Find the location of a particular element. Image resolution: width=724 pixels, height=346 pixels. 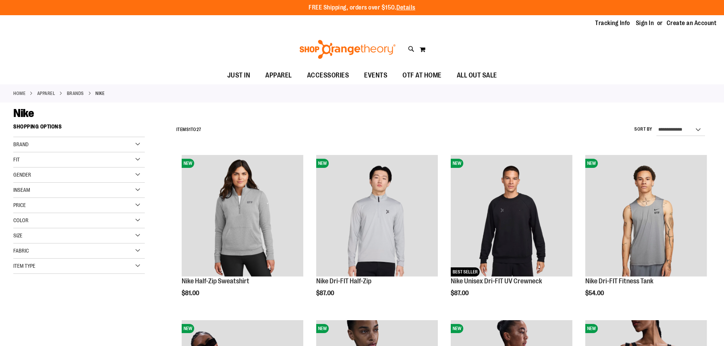

img: Nike Unisex Dri-FIT UV Crewneck is located at coordinates (511, 216).